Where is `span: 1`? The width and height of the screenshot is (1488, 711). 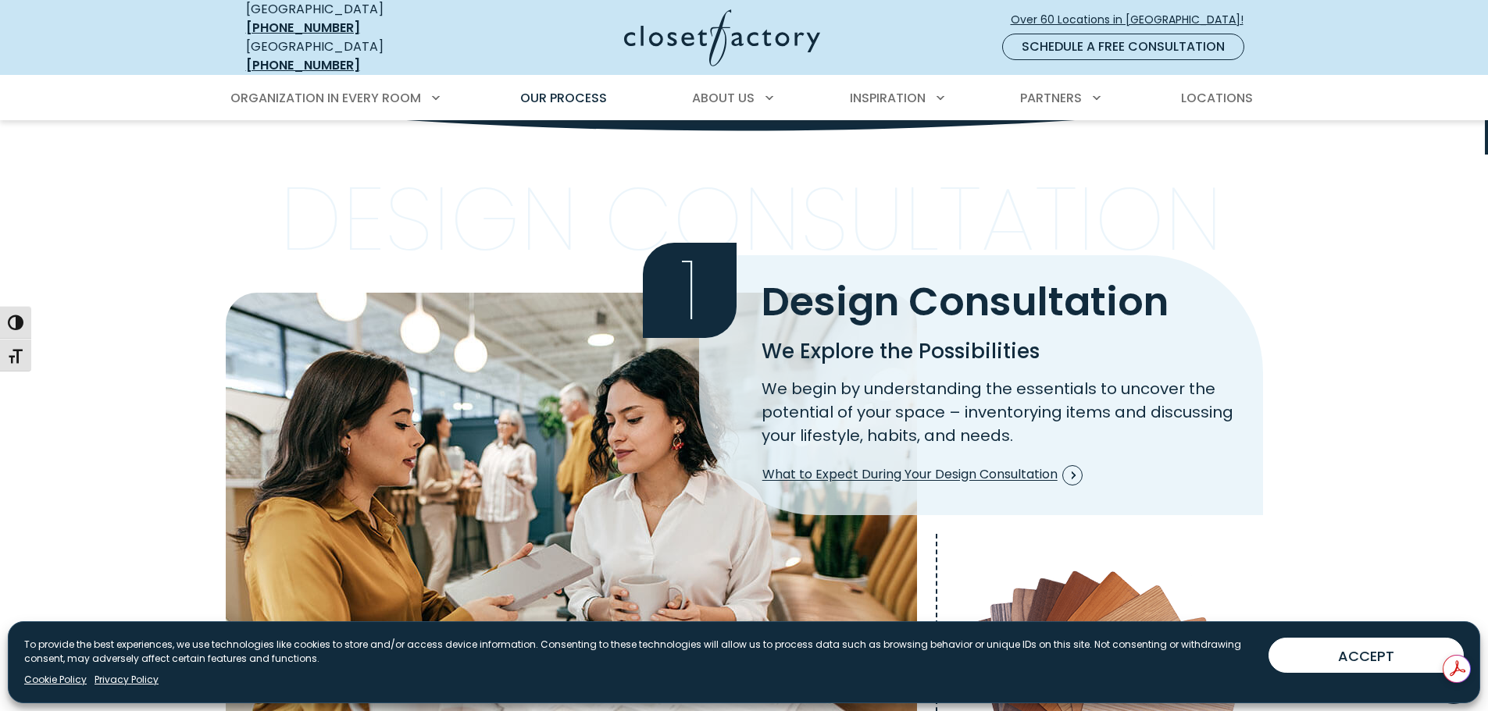 span: 1 is located at coordinates (690, 291).